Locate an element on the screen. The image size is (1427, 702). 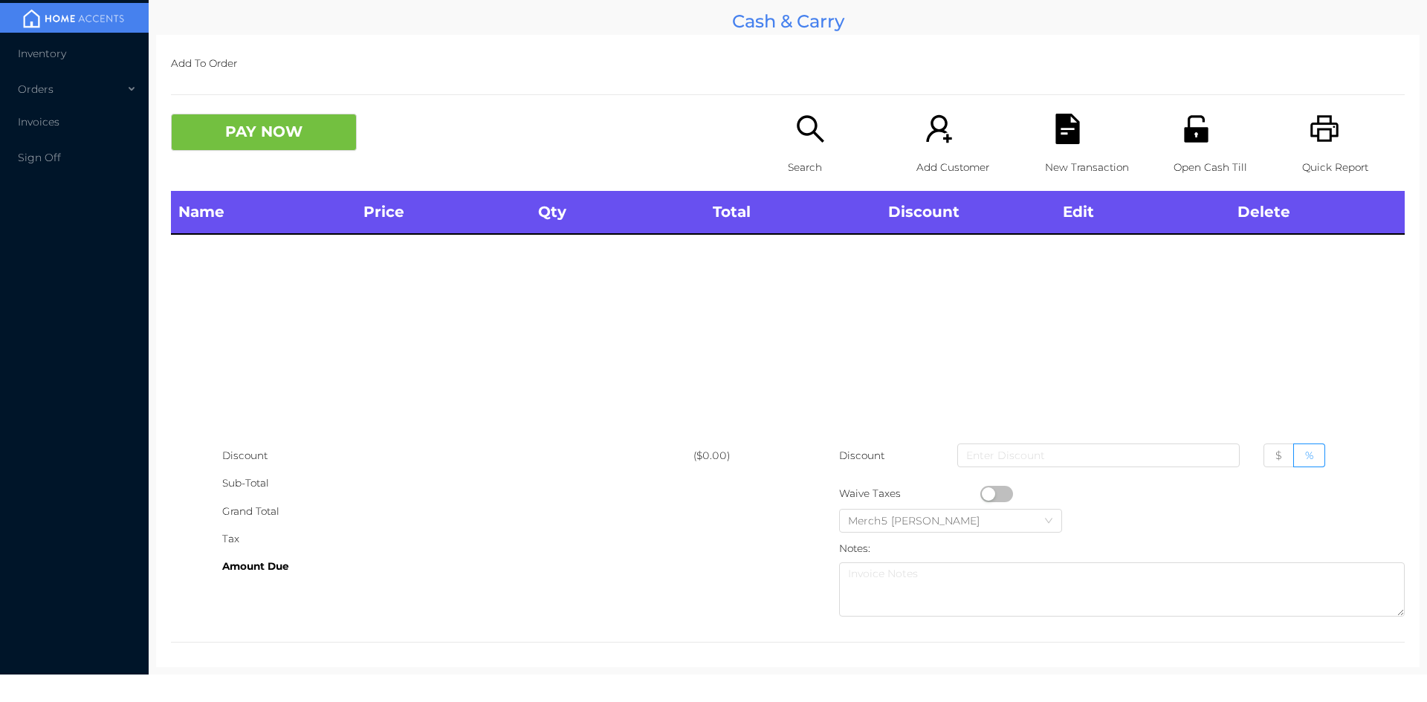
img: mainBanner is located at coordinates (74, 19).